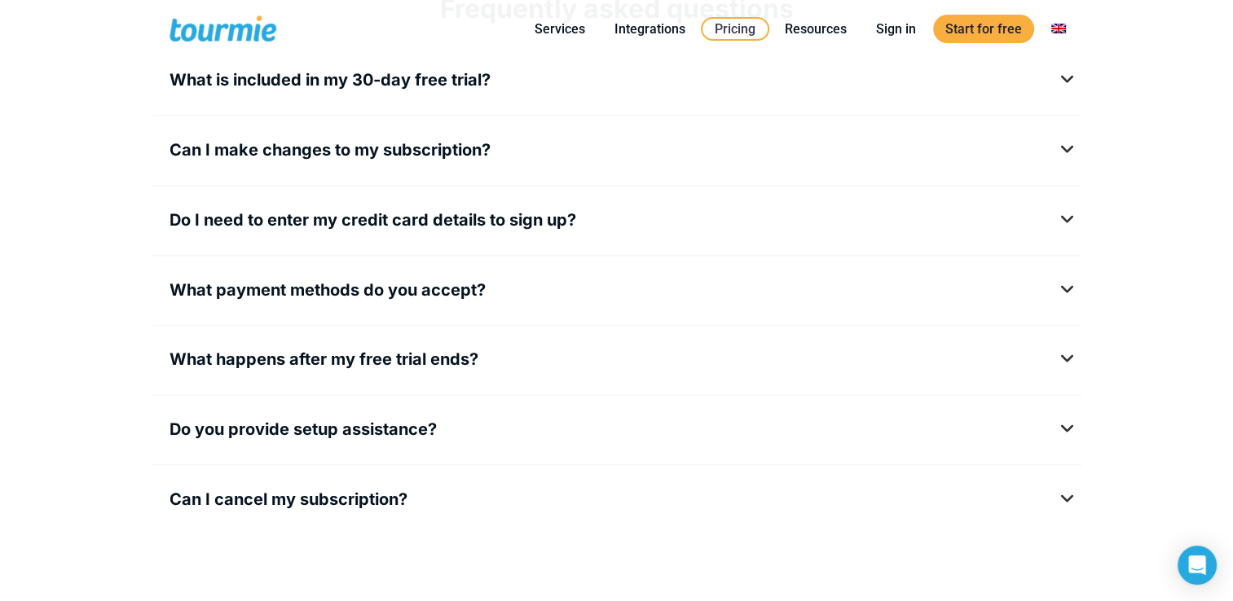  What do you see at coordinates (896, 29) in the screenshot?
I see `a: Sign in` at bounding box center [896, 29].